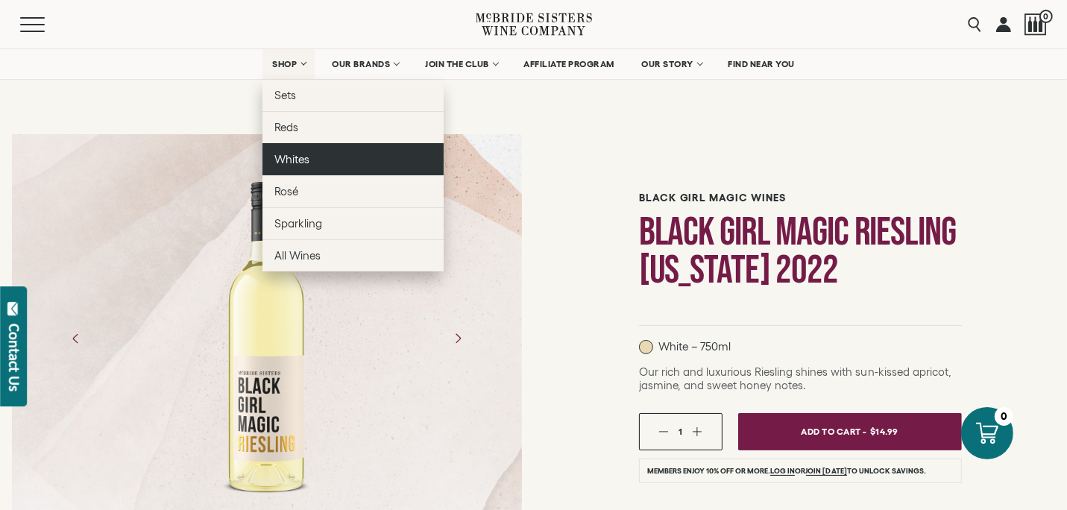 The width and height of the screenshot is (1067, 510). I want to click on span: Sets, so click(285, 95).